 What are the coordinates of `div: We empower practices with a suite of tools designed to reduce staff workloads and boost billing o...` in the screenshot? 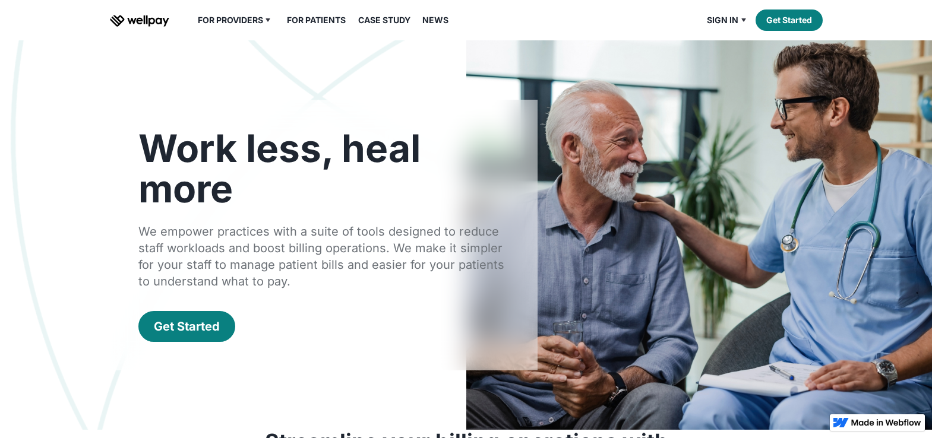 It's located at (324, 257).